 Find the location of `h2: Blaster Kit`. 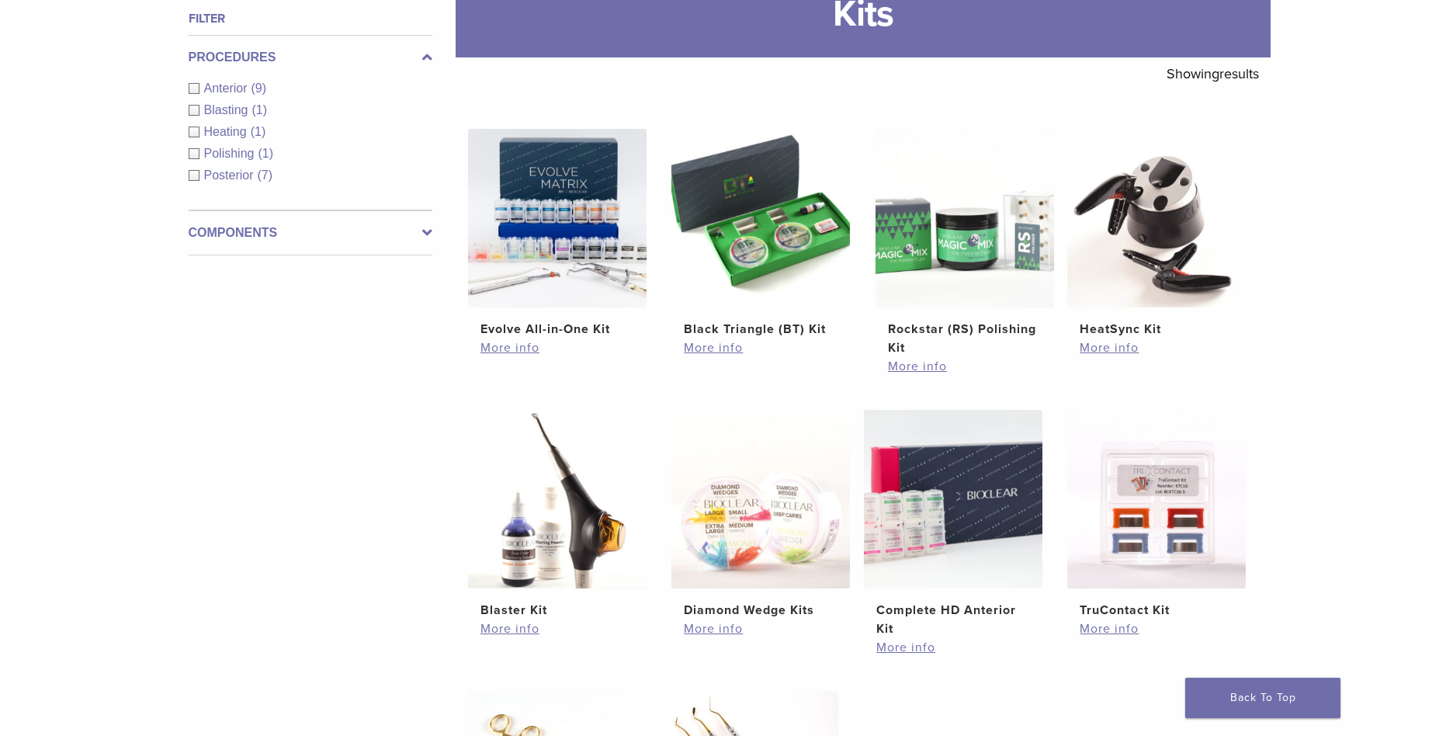

h2: Blaster Kit is located at coordinates (557, 610).